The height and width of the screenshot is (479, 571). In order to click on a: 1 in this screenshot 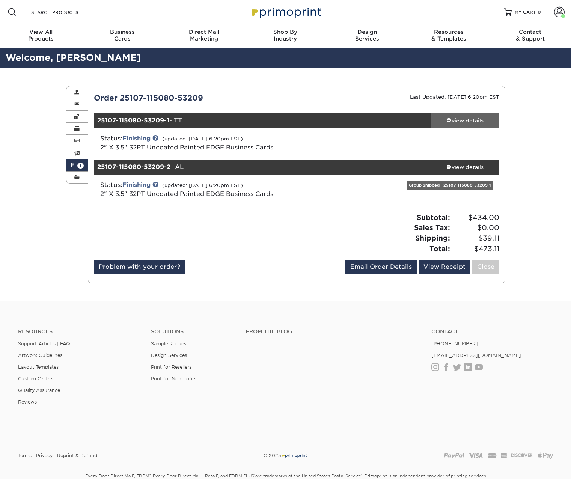, I will do `click(77, 165)`.